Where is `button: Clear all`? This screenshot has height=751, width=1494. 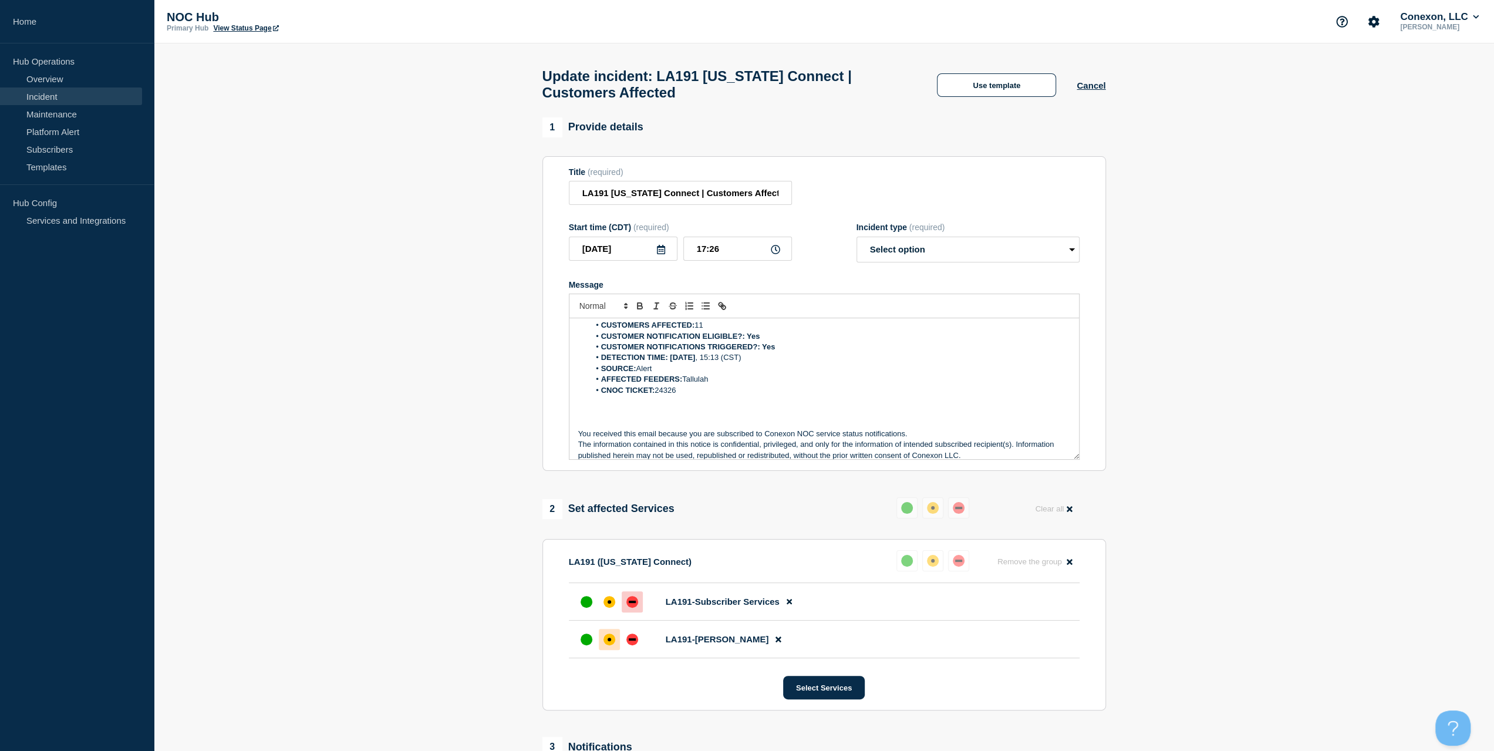
button: Clear all is located at coordinates (1053, 508).